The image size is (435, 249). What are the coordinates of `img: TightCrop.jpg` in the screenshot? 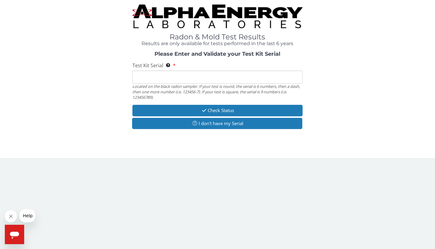 It's located at (218, 16).